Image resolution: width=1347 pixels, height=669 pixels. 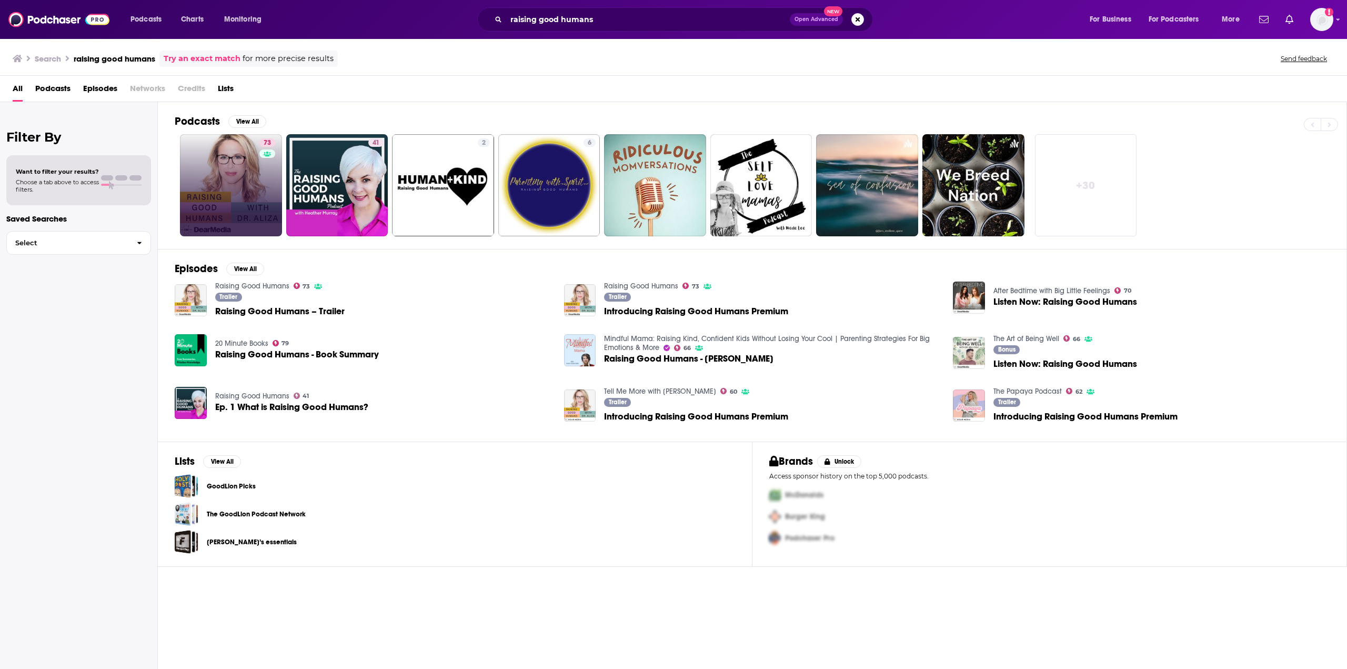 What do you see at coordinates (589, 143) in the screenshot?
I see `a: 6` at bounding box center [589, 143].